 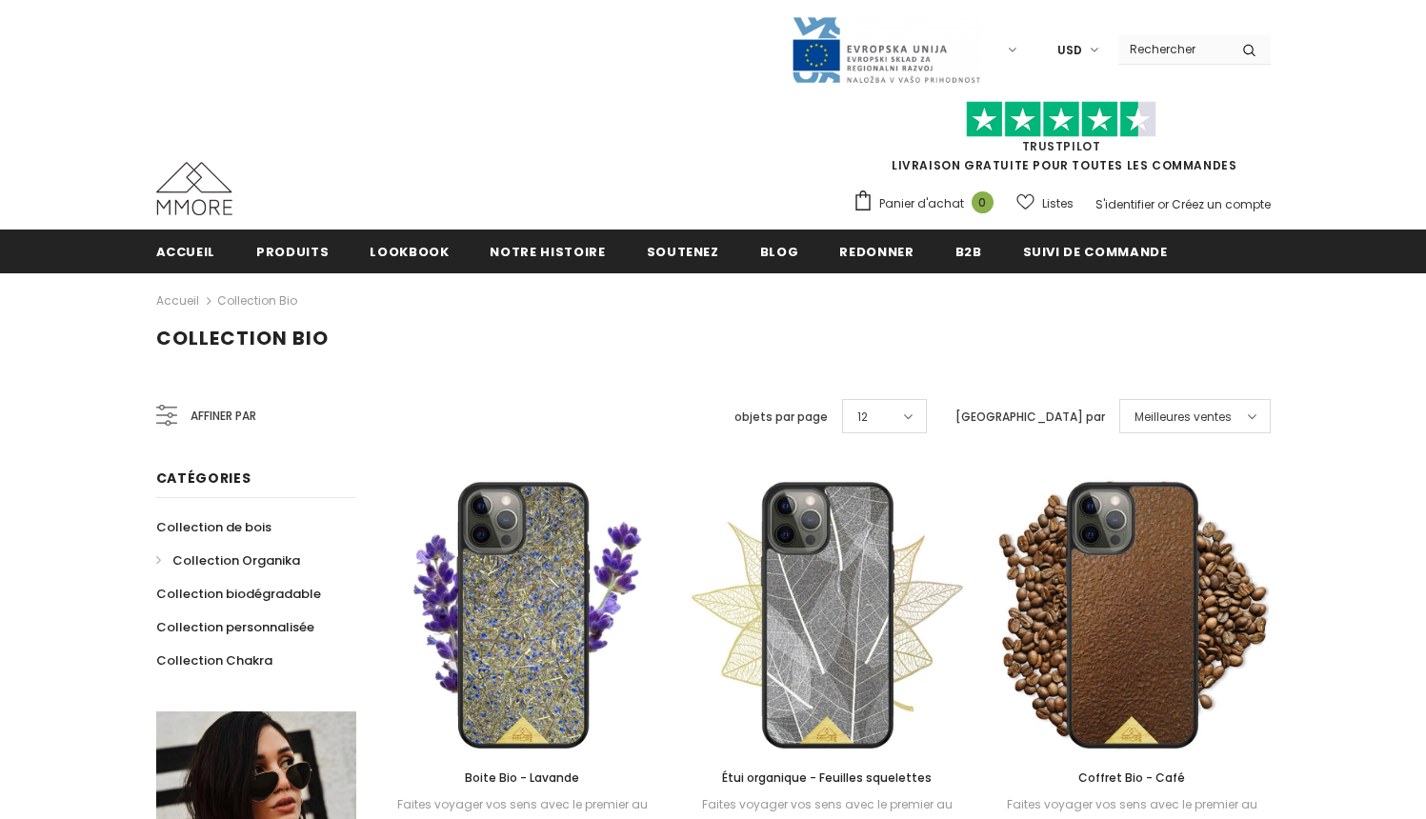 What do you see at coordinates (921, 204) in the screenshot?
I see `span: Panier d'achat` at bounding box center [921, 204].